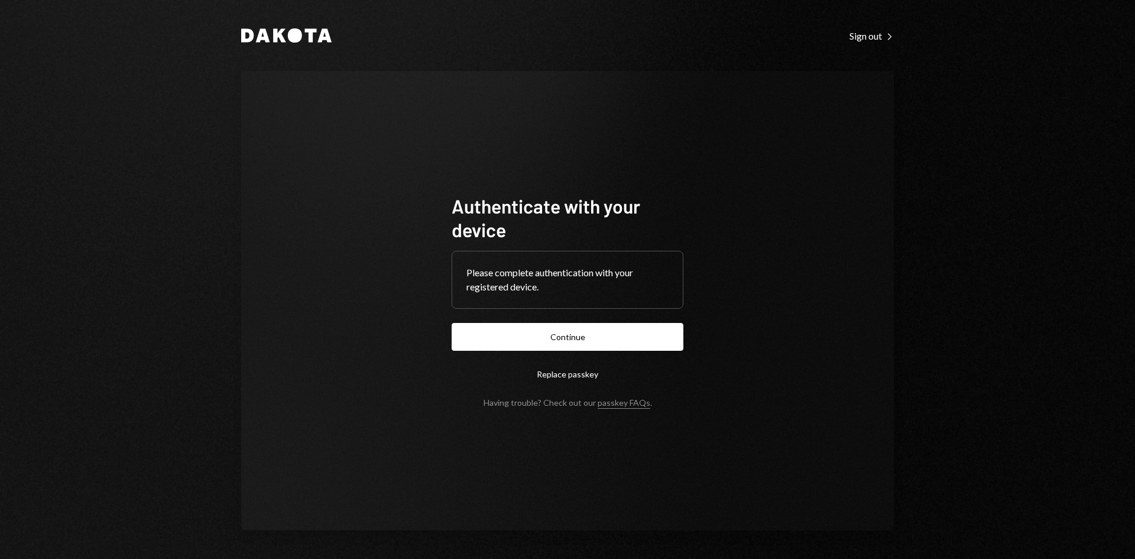 This screenshot has height=559, width=1135. Describe the element at coordinates (567, 218) in the screenshot. I see `h1: Authenticate with your device` at that location.